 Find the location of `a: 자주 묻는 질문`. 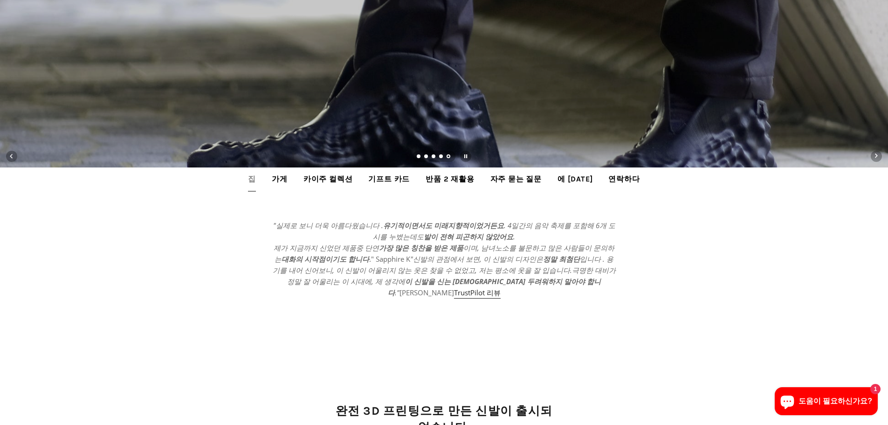

a: 자주 묻는 질문 is located at coordinates (516, 179).